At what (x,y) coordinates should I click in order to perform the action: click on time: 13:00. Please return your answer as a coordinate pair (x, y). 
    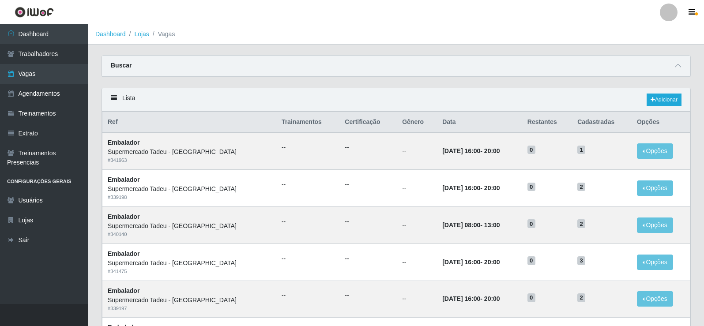
    Looking at the image, I should click on (492, 225).